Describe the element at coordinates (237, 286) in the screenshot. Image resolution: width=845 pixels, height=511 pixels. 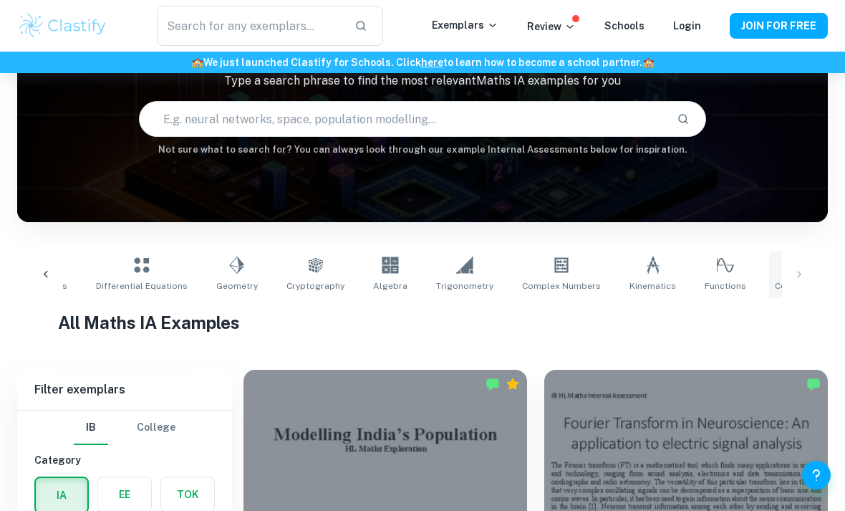
I see `span: Geometry` at that location.